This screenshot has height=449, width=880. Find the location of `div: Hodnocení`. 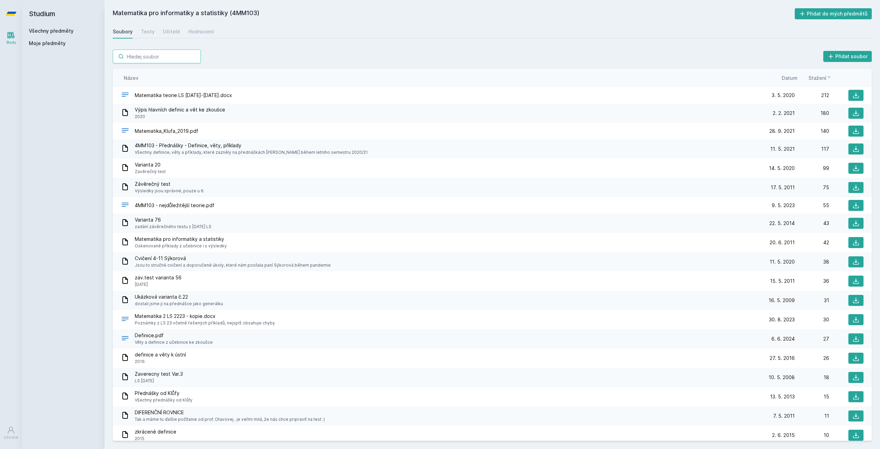

div: Hodnocení is located at coordinates (201, 32).